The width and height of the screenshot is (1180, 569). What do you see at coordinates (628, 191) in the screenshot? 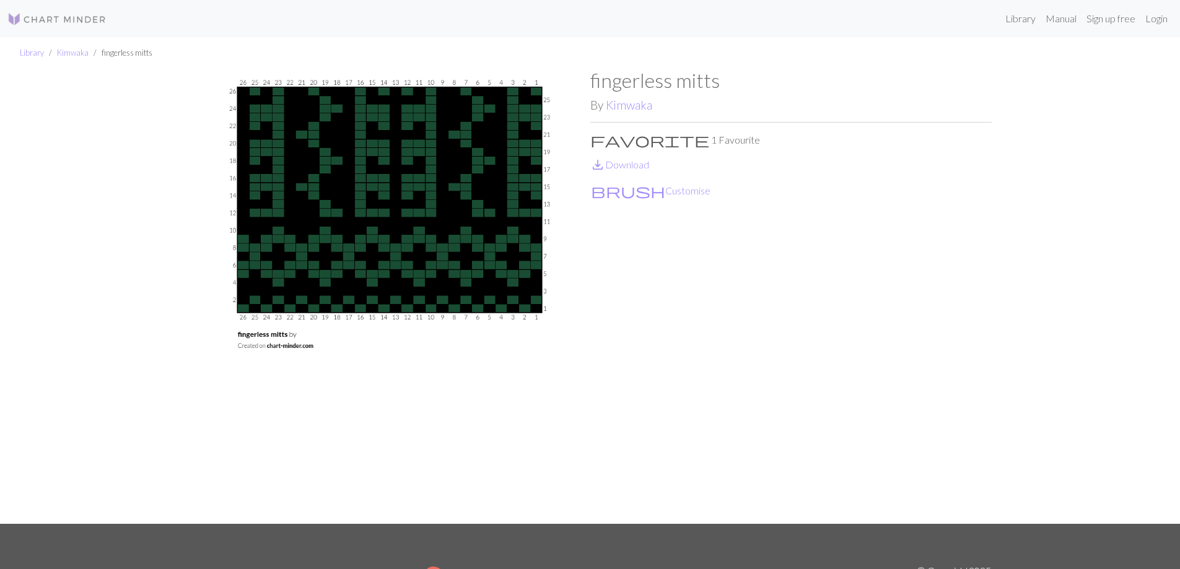
I see `i: Customise` at bounding box center [628, 191].